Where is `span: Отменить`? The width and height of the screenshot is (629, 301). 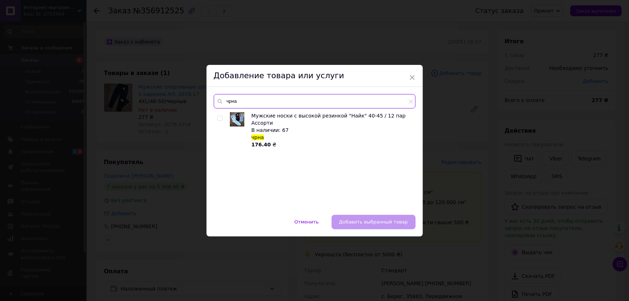
span: Отменить is located at coordinates (307, 222).